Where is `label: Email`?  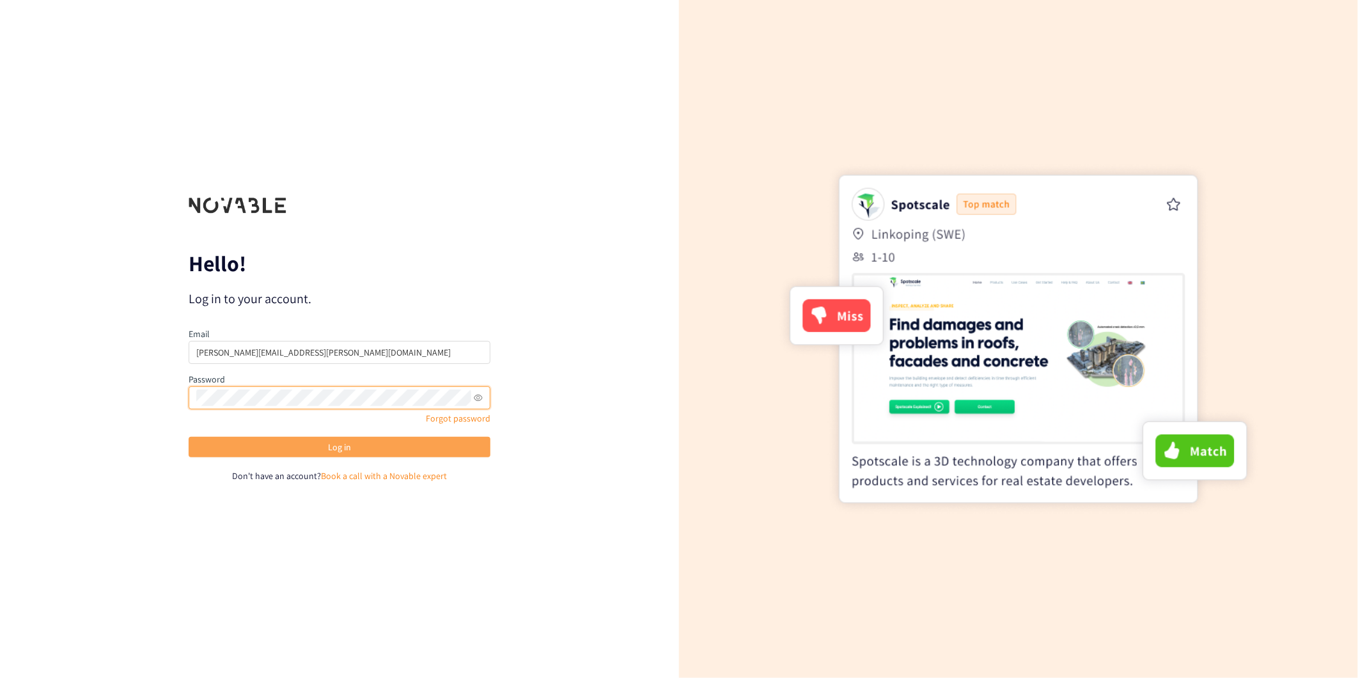
label: Email is located at coordinates (199, 334).